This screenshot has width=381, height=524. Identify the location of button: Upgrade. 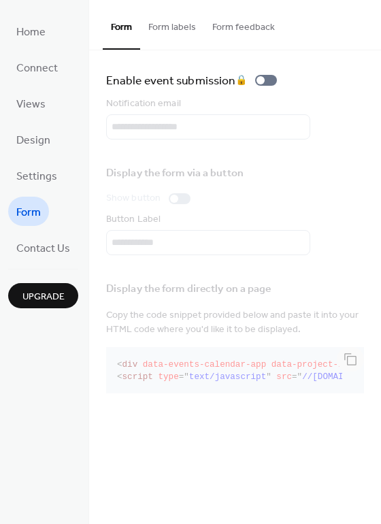
(43, 295).